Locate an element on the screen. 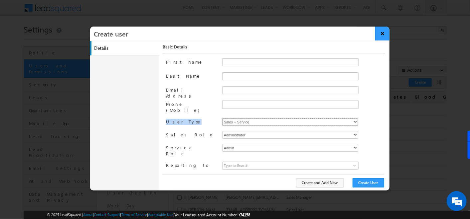  label: Service Role is located at coordinates (191, 151).